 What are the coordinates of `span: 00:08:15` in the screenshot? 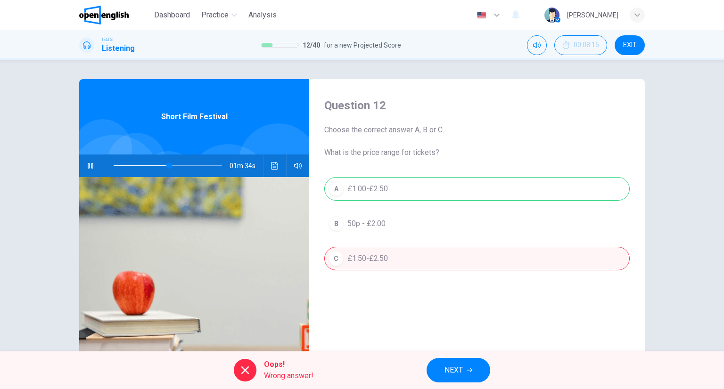 It's located at (586, 45).